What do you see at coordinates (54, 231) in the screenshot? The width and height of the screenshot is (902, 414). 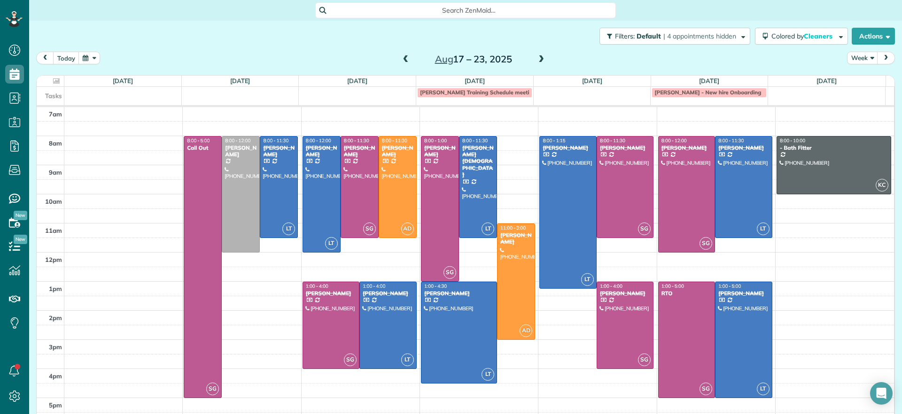 I see `span: 11am` at bounding box center [54, 231].